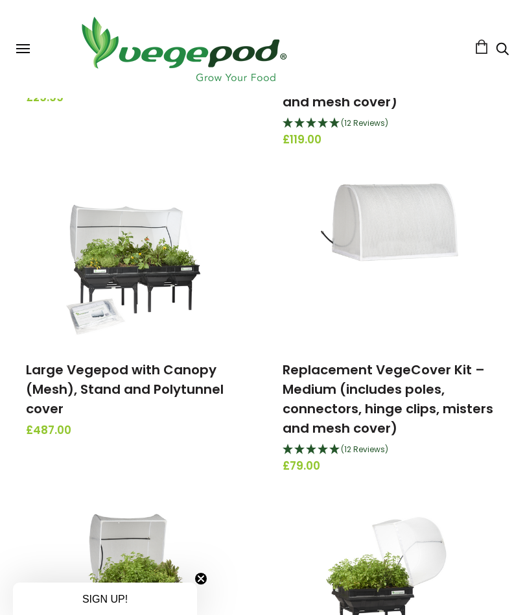 Image resolution: width=525 pixels, height=615 pixels. What do you see at coordinates (391, 466) in the screenshot?
I see `span: £79.00` at bounding box center [391, 466].